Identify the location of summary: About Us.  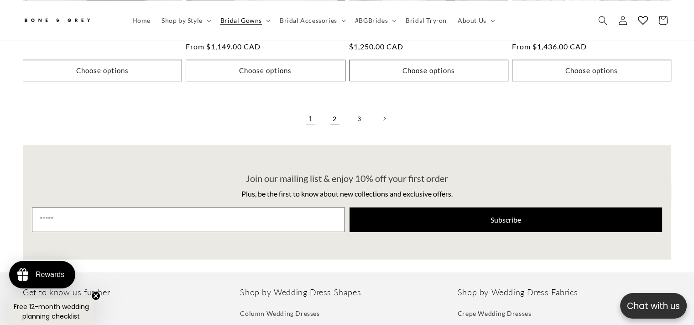
(476, 20).